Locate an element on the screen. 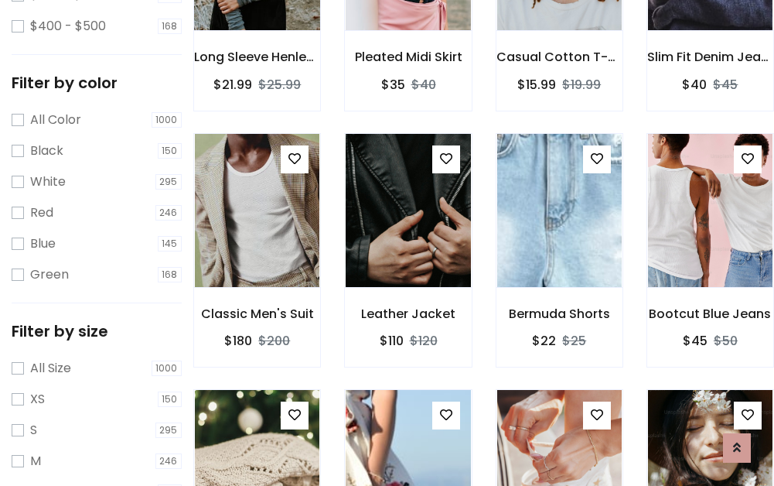 This screenshot has height=486, width=774. label: $400 - $500 is located at coordinates (68, 26).